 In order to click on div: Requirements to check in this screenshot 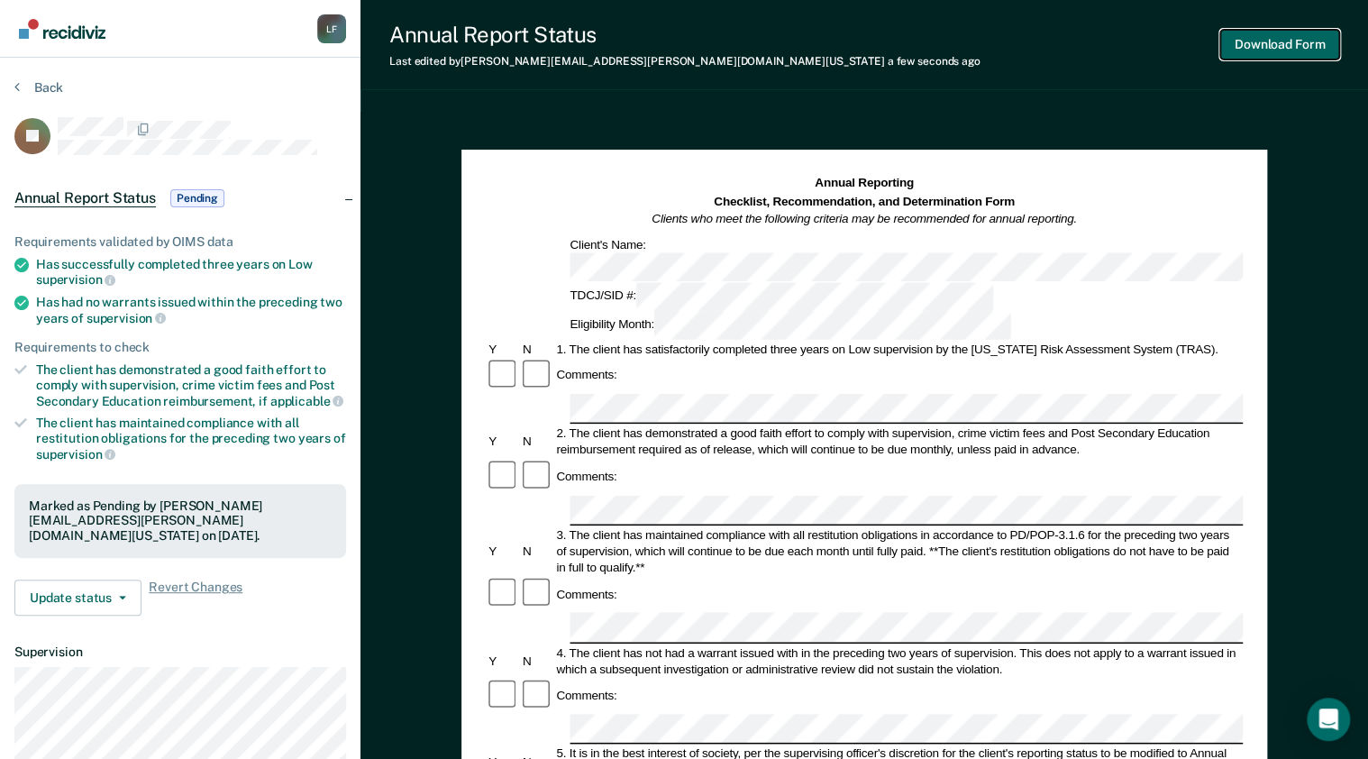, I will do `click(180, 347)`.